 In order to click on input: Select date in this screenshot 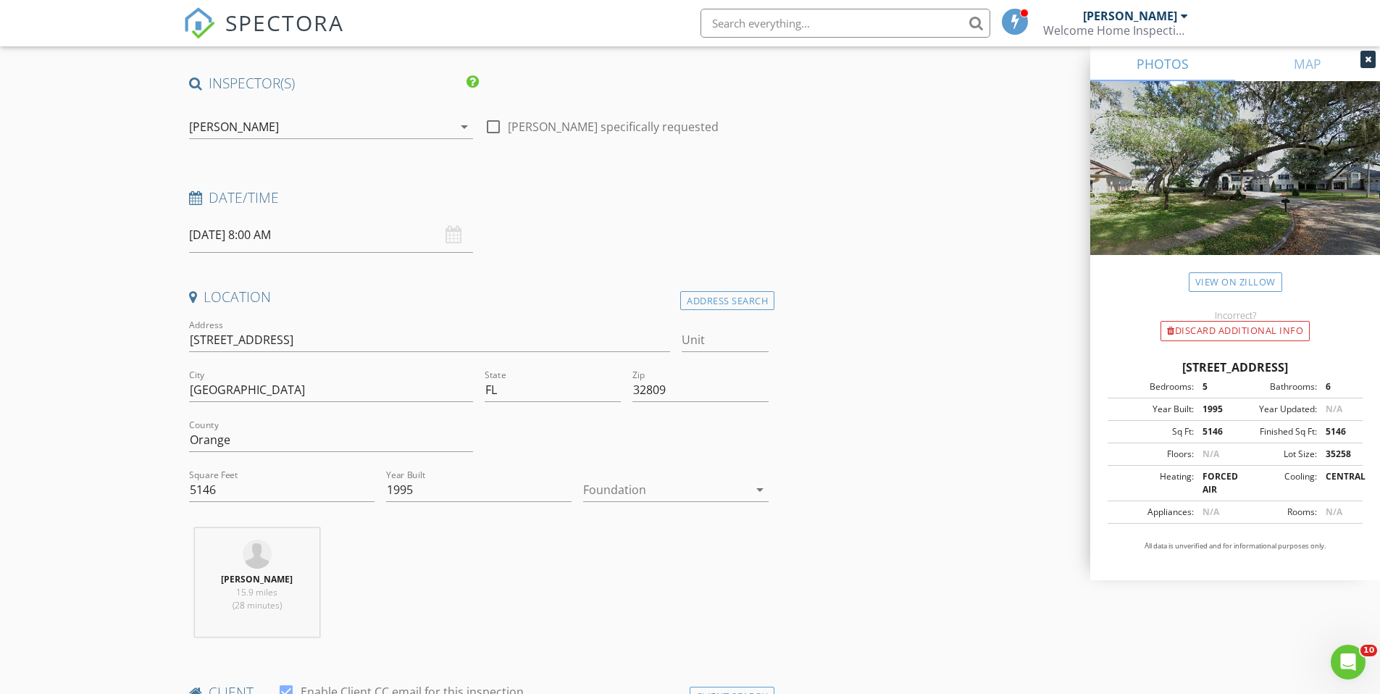, I will do `click(331, 235)`.